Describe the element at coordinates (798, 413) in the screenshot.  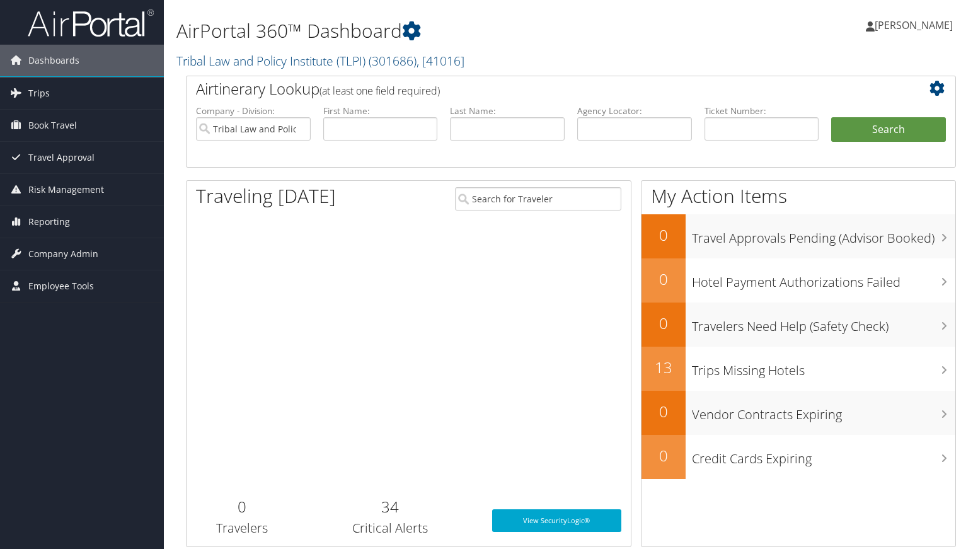
I see `a: 0Vendor Contracts Expiring` at that location.